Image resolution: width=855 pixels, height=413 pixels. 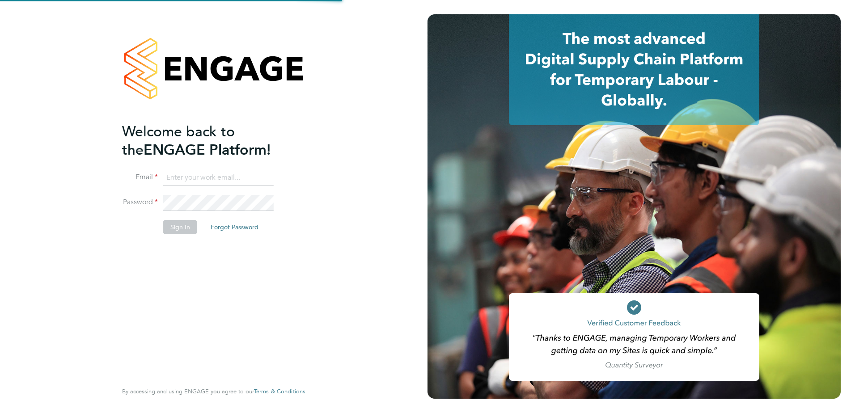 I want to click on input: Enter your work email..., so click(x=218, y=178).